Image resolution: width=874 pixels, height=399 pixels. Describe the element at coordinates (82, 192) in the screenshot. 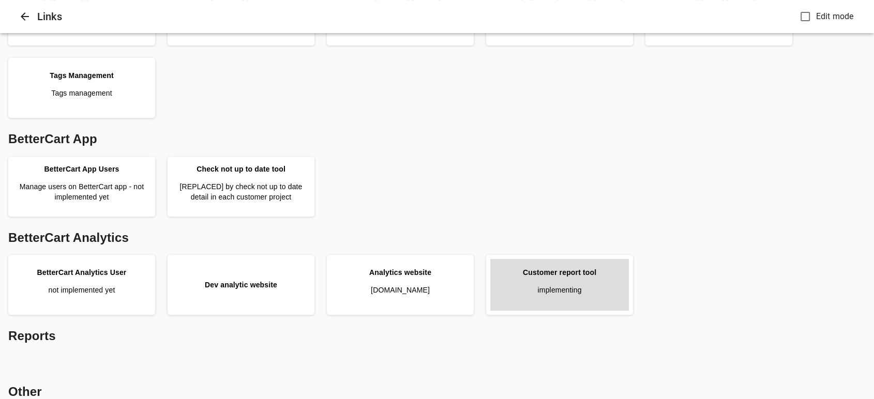

I see `p: Manage users on BetterCart app - not implemented yet` at that location.